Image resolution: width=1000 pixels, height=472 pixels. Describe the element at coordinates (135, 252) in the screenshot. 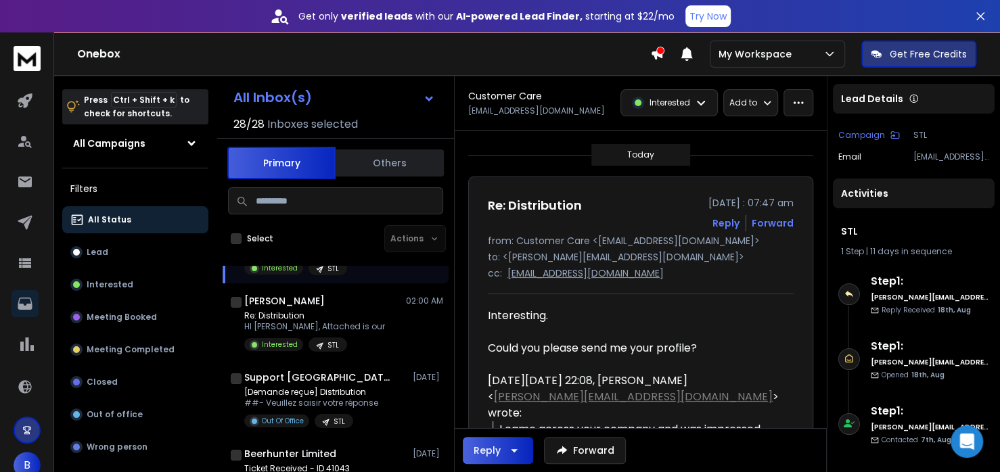

I see `button: Lead` at that location.